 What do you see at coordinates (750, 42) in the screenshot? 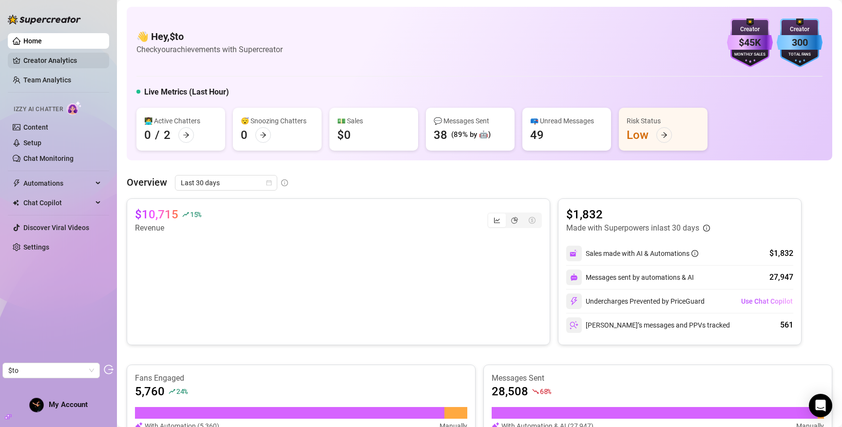
I see `div: $45K` at bounding box center [750, 42].